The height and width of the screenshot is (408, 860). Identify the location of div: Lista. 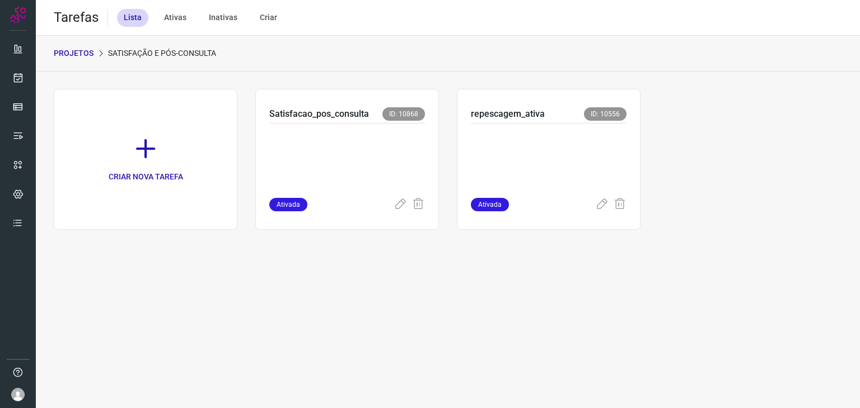
(133, 18).